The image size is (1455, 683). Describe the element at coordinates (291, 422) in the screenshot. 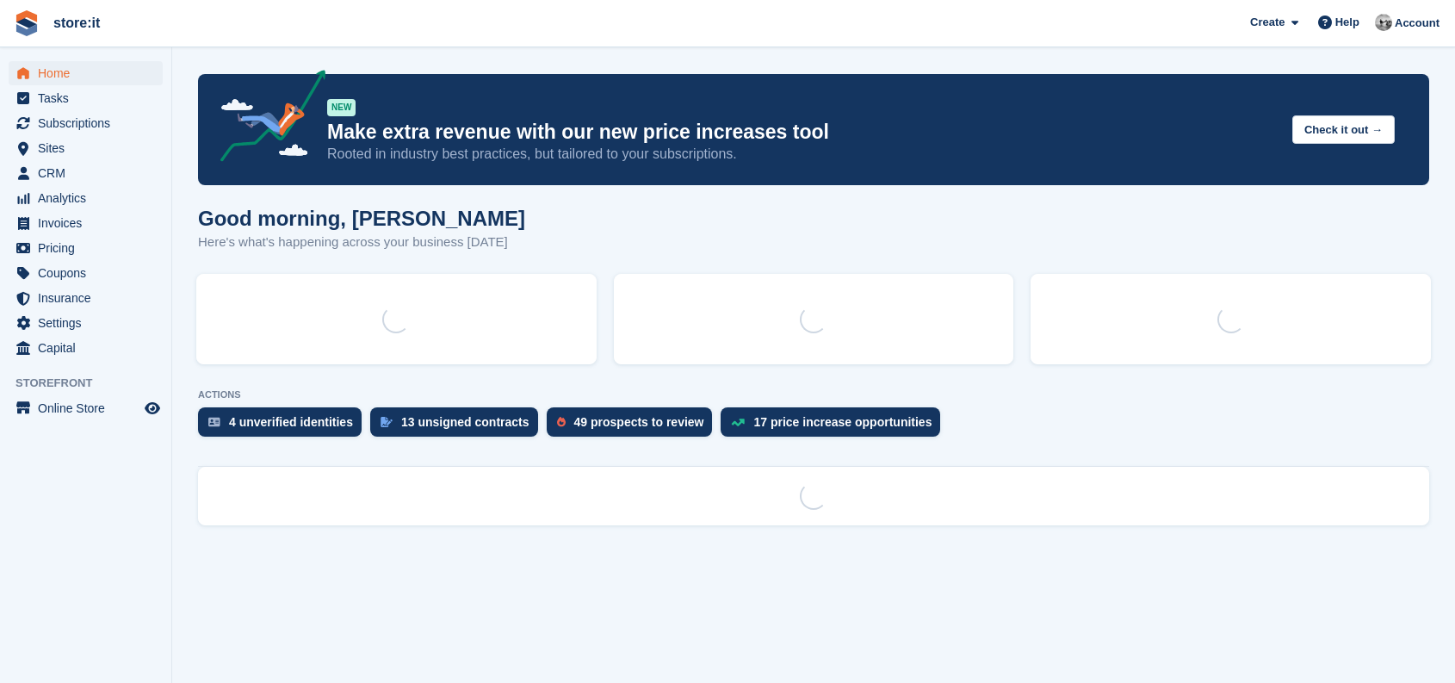

I see `div: 4 unverified identities` at that location.